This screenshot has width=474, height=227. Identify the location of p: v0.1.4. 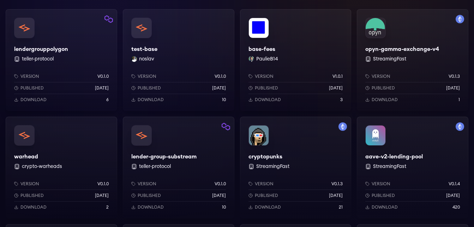
(455, 184).